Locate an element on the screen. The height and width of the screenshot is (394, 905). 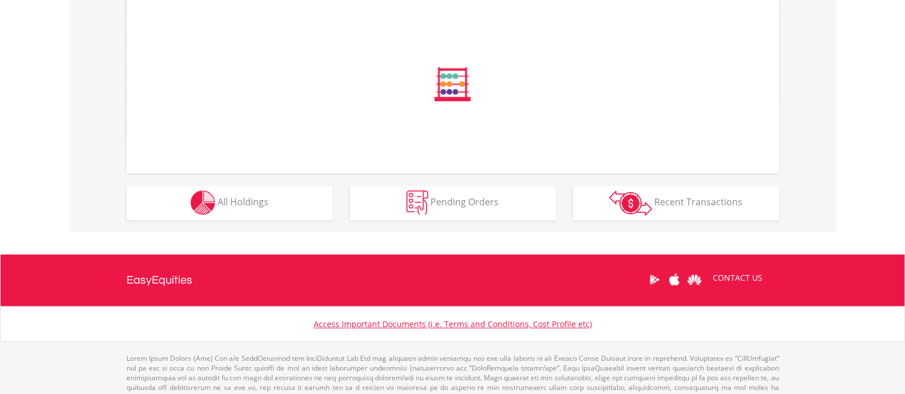
img: pending_instructions-wht.png is located at coordinates (417, 203).